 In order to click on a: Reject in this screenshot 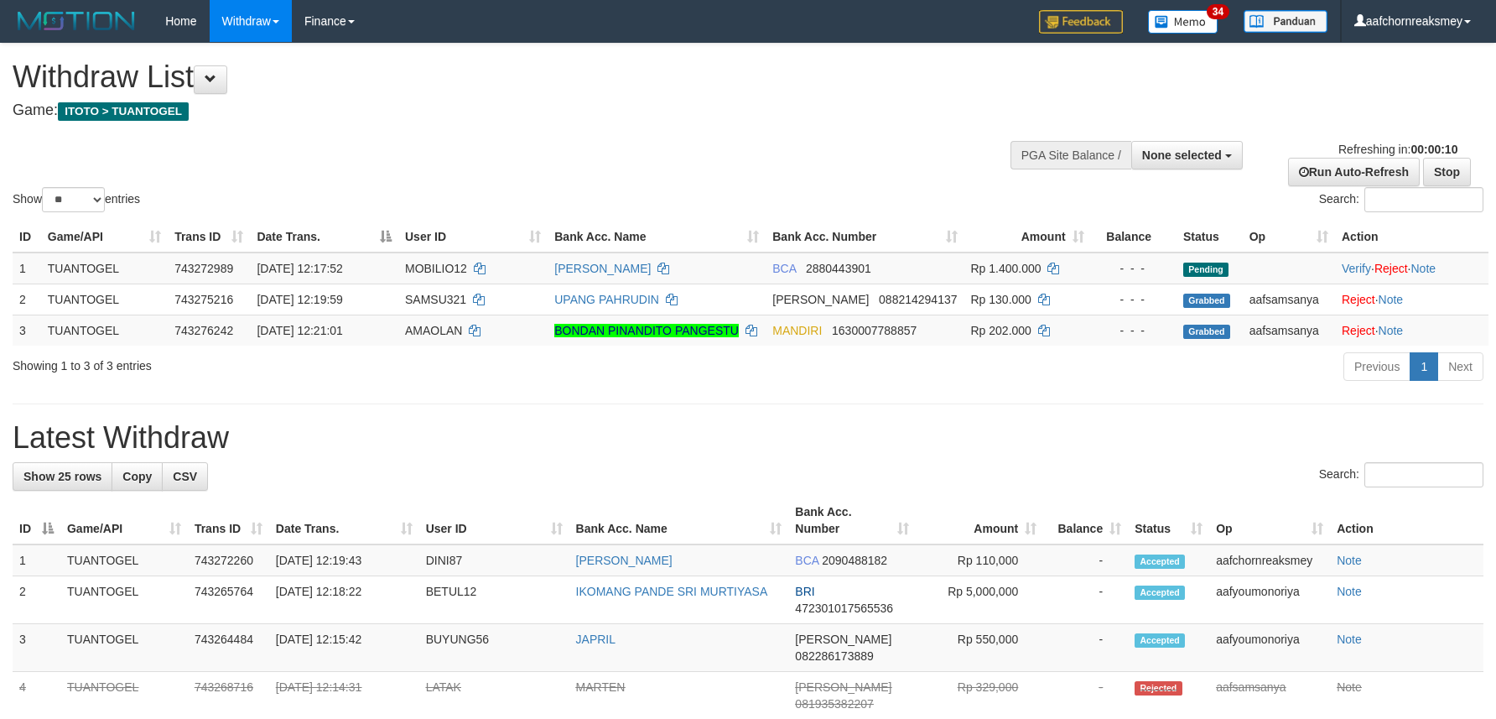, I will do `click(1391, 268)`.